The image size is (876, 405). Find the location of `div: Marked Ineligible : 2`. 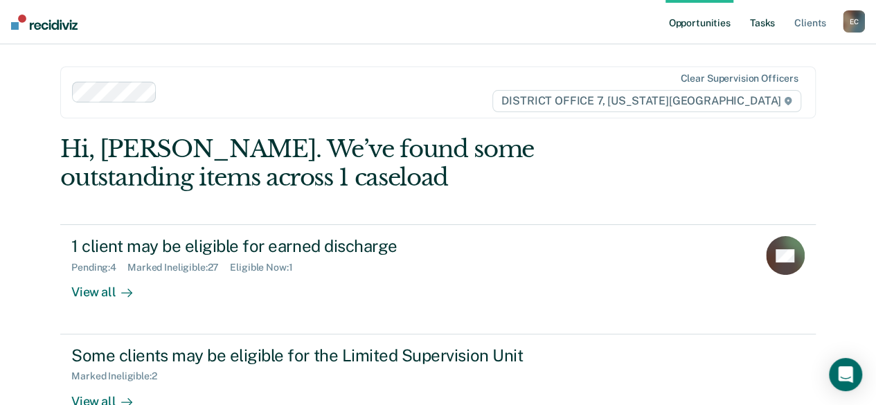

div: Marked Ineligible : 2 is located at coordinates (119, 376).